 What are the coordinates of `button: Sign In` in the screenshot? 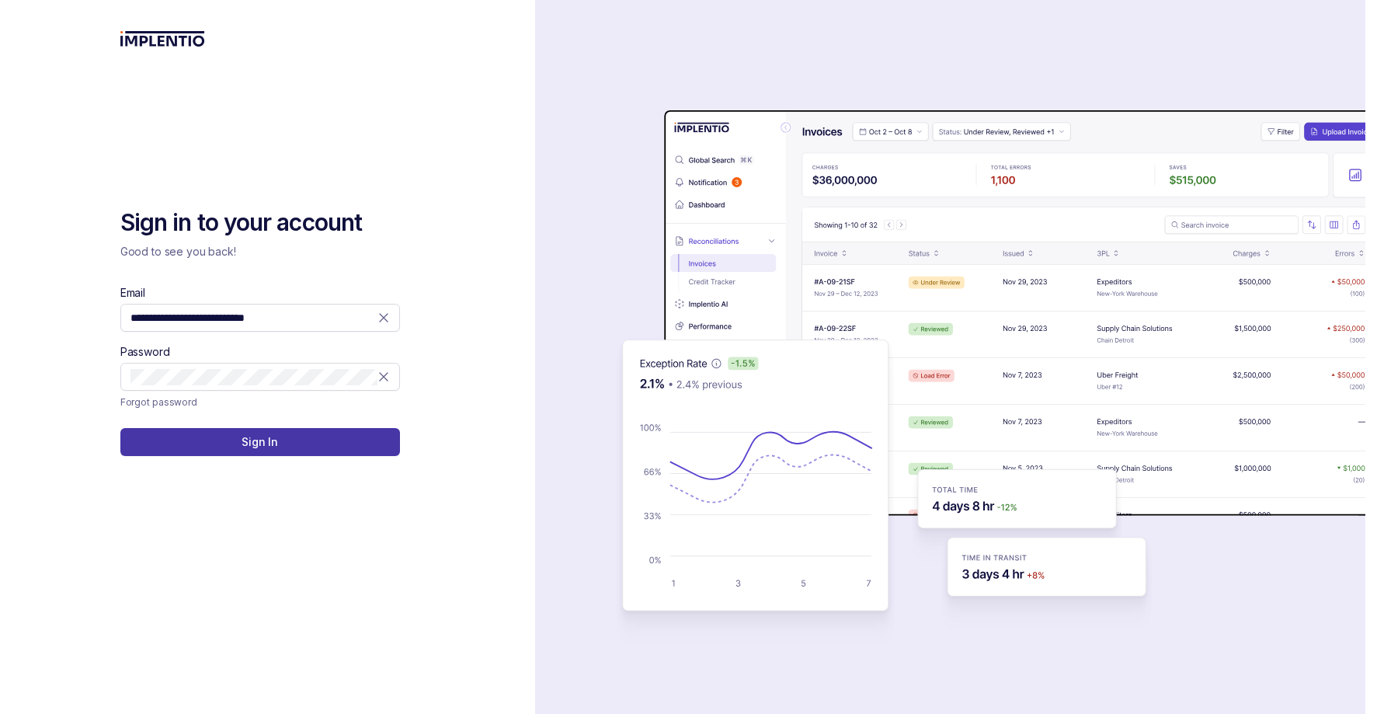 It's located at (260, 442).